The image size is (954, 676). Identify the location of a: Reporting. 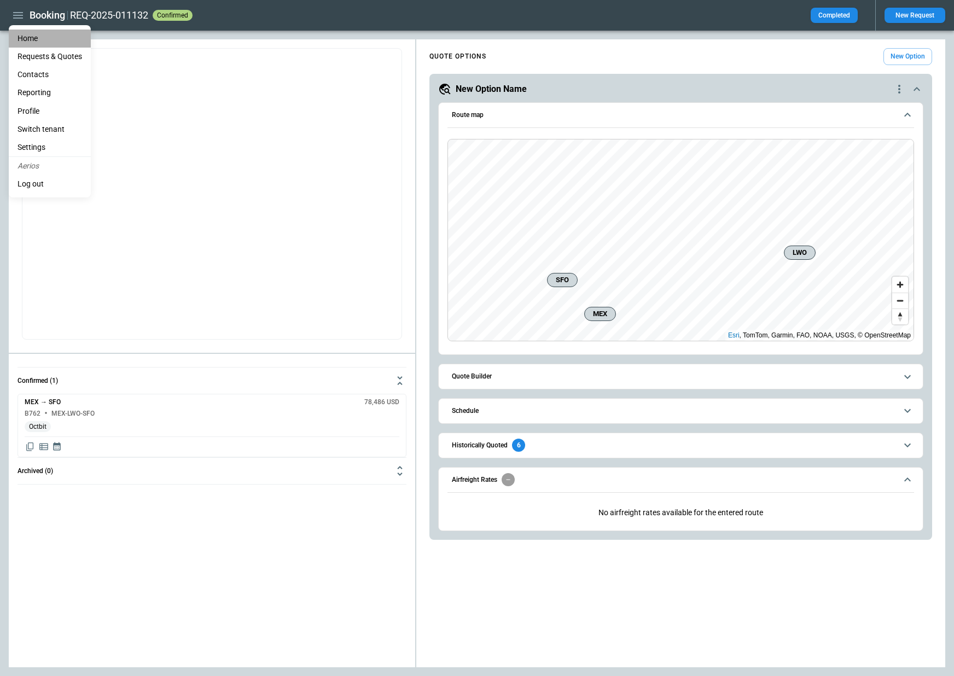
(50, 92).